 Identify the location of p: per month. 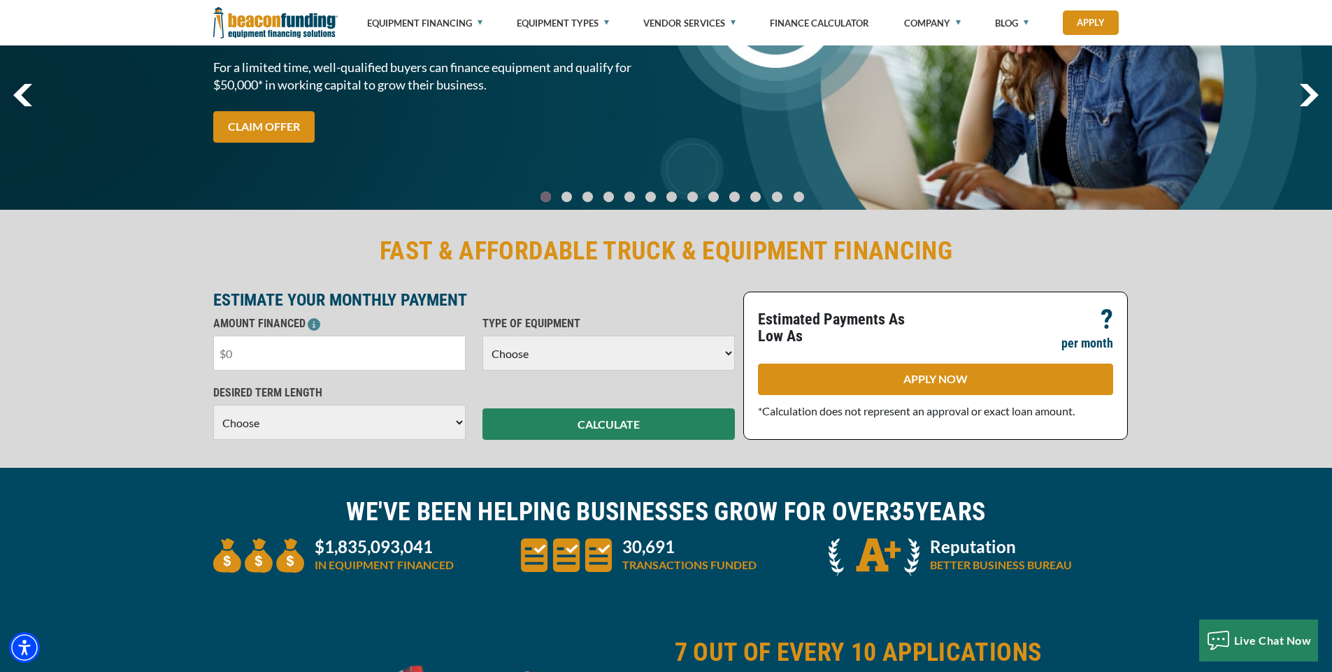
(1087, 343).